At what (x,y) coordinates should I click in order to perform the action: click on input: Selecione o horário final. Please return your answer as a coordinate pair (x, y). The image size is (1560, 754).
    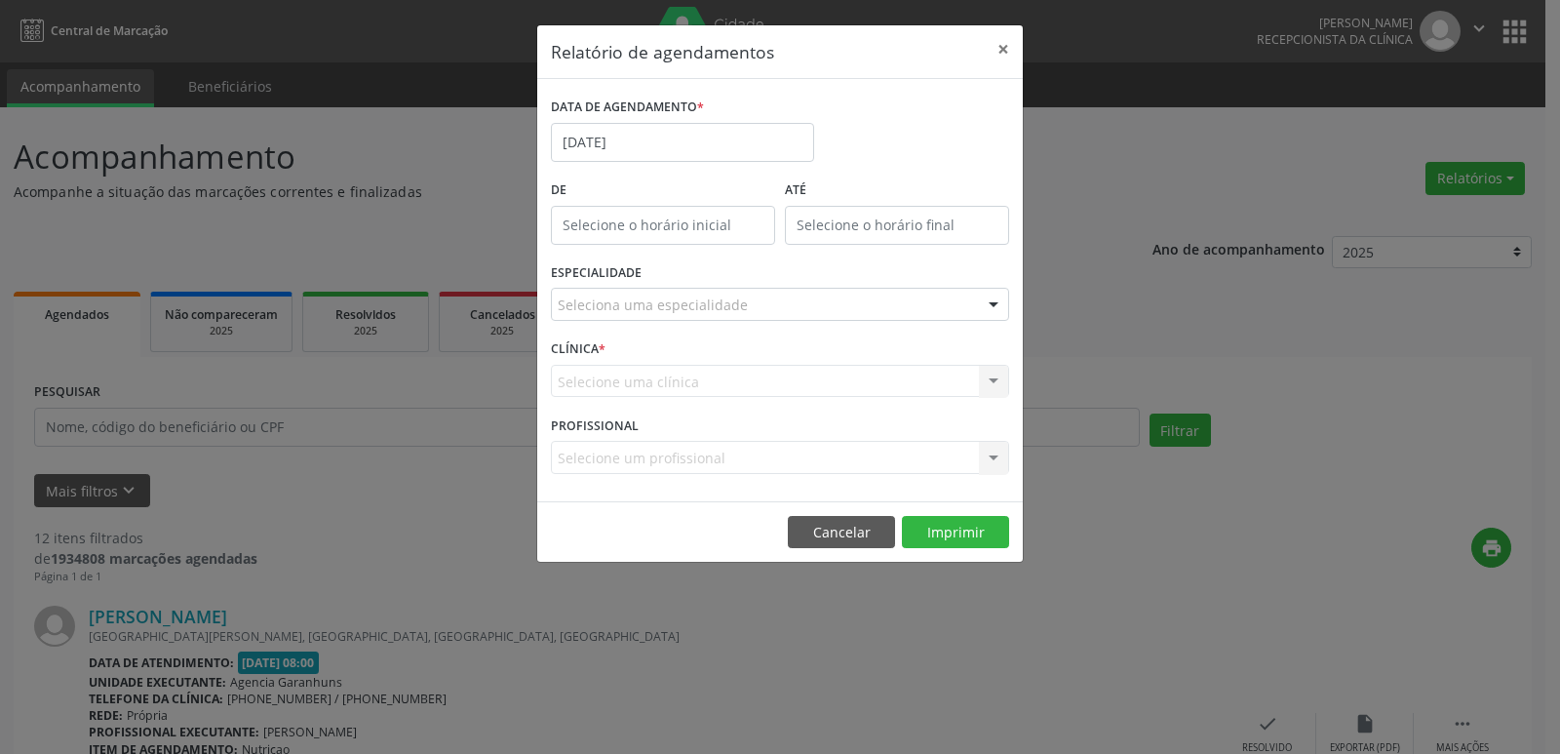
    Looking at the image, I should click on (897, 225).